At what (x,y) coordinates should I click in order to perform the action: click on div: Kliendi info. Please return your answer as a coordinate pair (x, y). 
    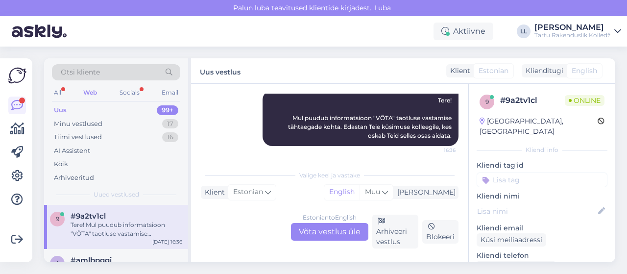
    Looking at the image, I should click on (542, 150).